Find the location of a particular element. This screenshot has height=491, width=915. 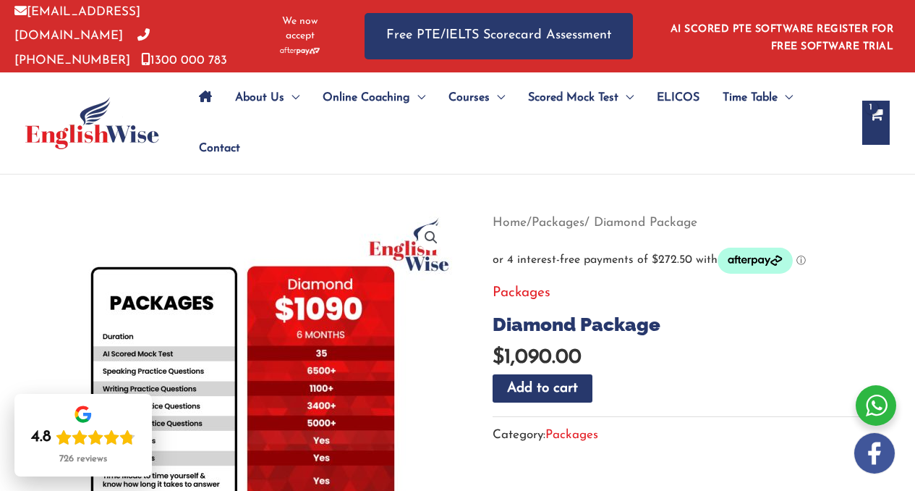

a: 1300 000 783 is located at coordinates (184, 60).